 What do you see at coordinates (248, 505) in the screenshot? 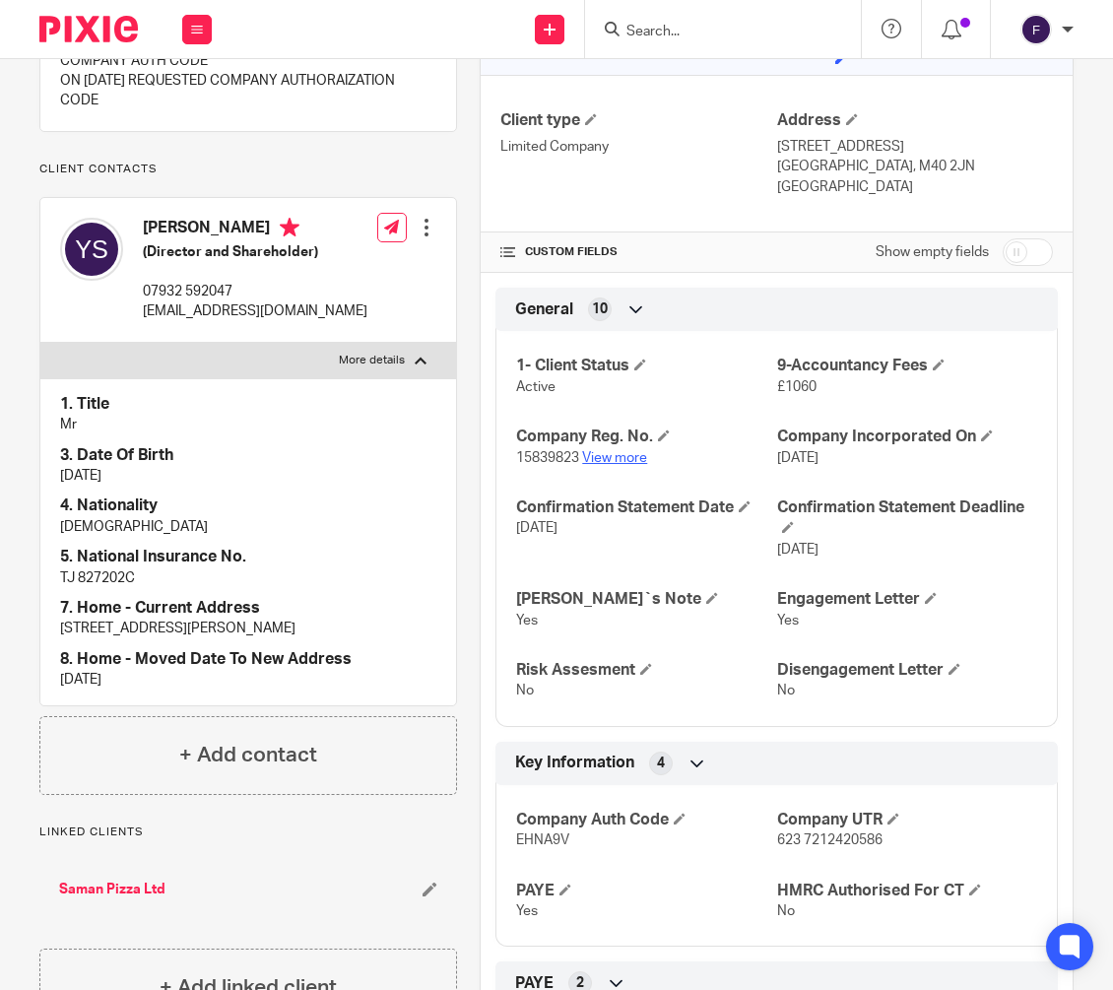
I see `h4: 4. Nationality` at bounding box center [248, 505].